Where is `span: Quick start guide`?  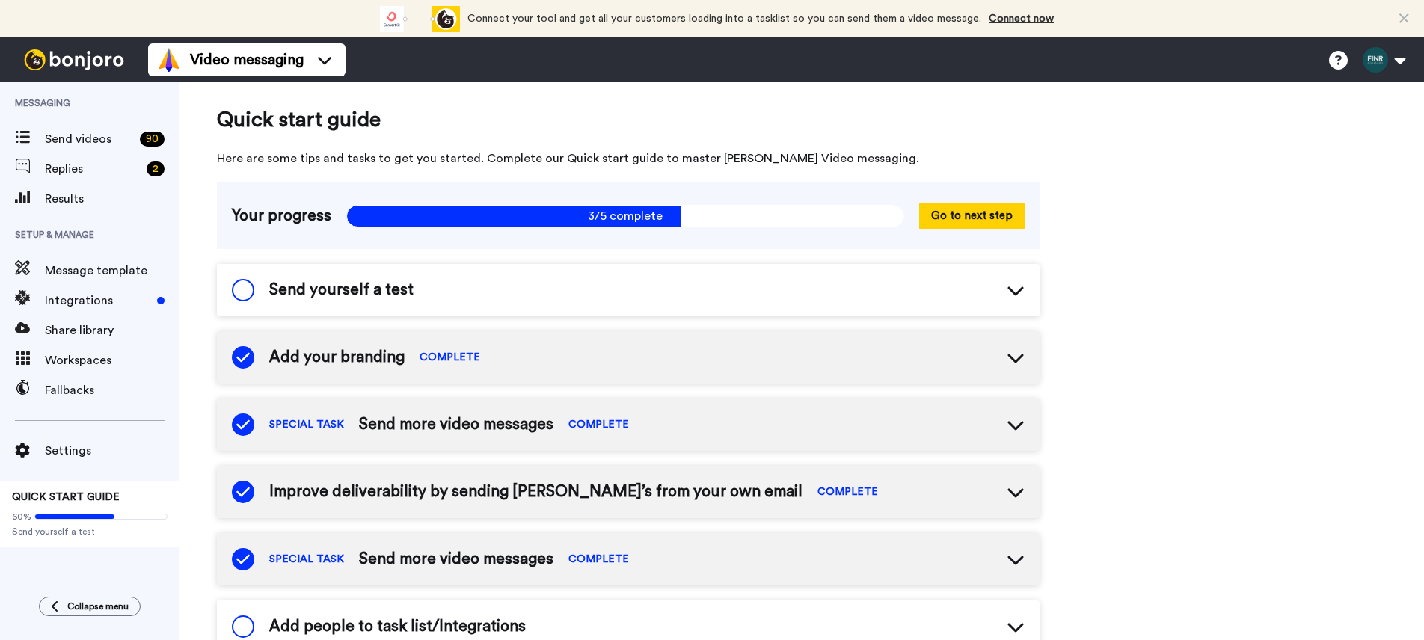
span: Quick start guide is located at coordinates (628, 120).